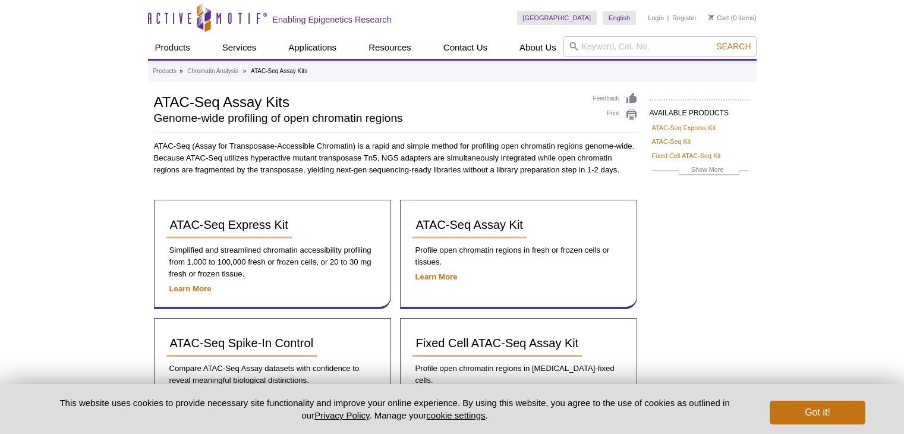 This screenshot has height=434, width=904. I want to click on span: ATAC-Seq Assay Kit, so click(470, 225).